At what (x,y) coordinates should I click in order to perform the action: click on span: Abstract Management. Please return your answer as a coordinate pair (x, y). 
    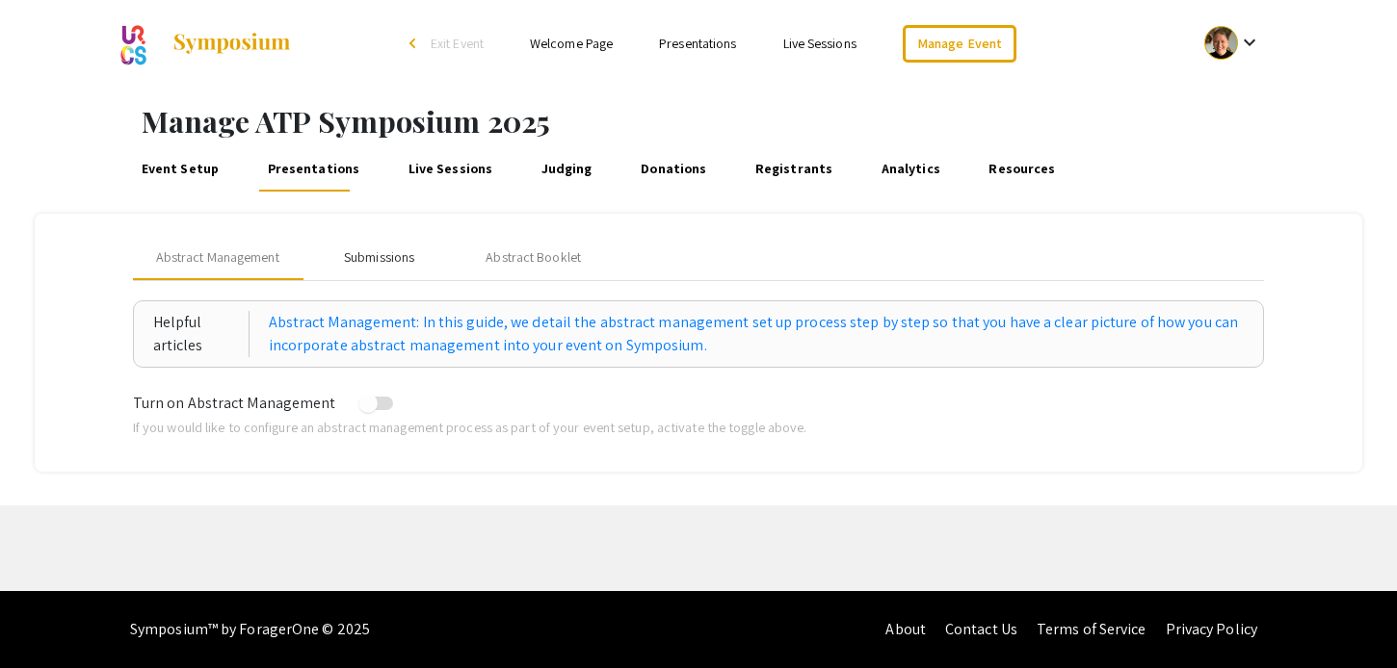
    Looking at the image, I should click on (218, 257).